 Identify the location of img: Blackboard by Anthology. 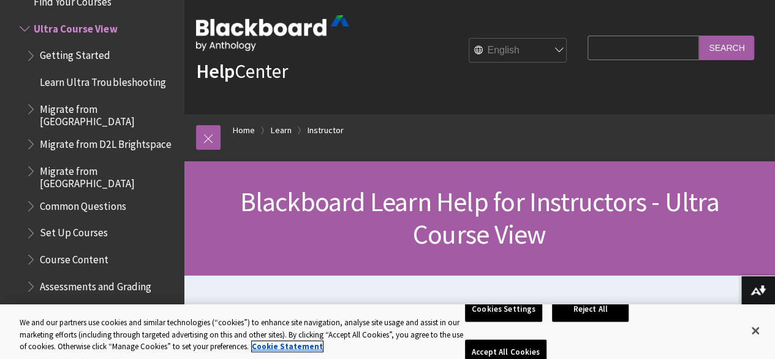
(273, 33).